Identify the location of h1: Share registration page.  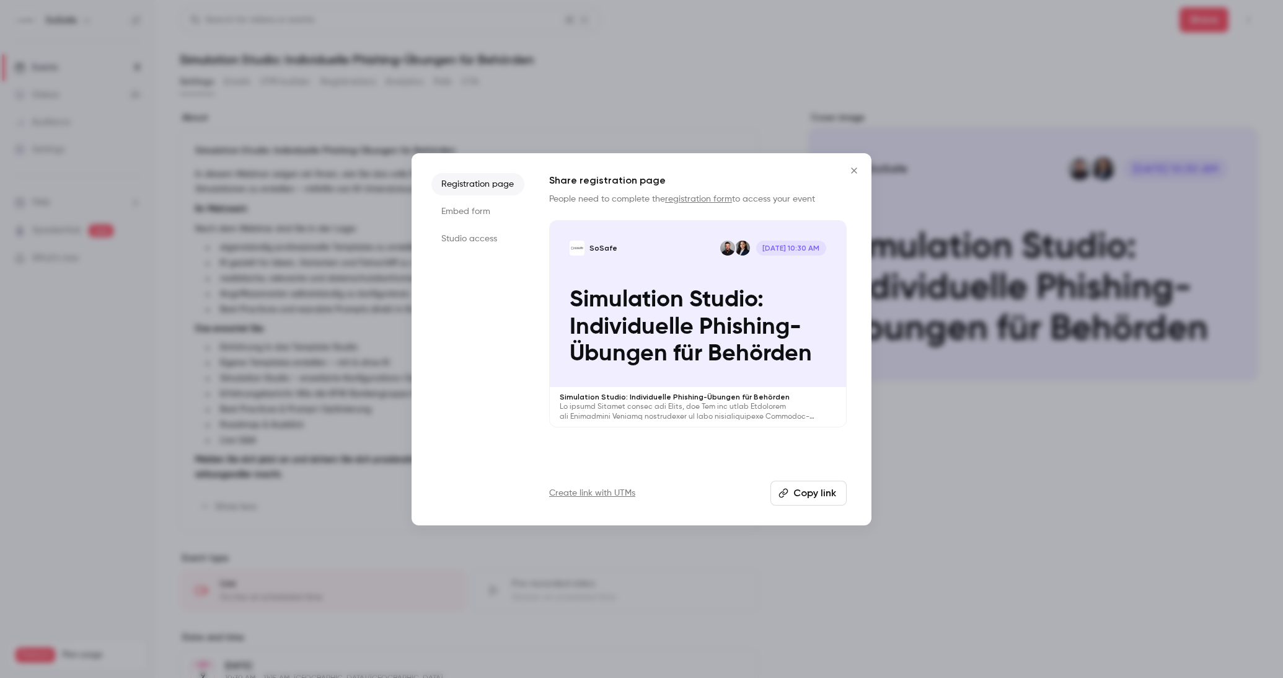
(698, 180).